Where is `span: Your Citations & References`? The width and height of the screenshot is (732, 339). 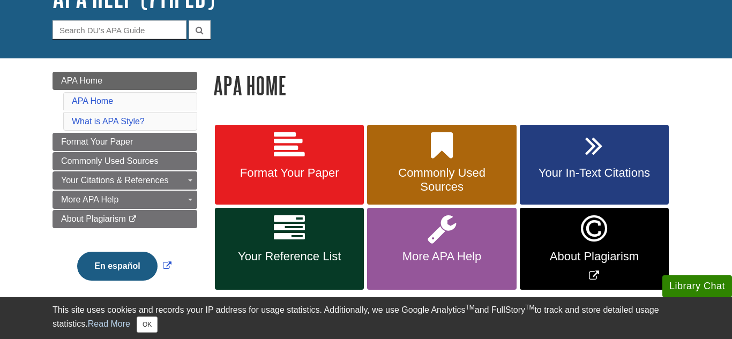
span: Your Citations & References is located at coordinates (115, 180).